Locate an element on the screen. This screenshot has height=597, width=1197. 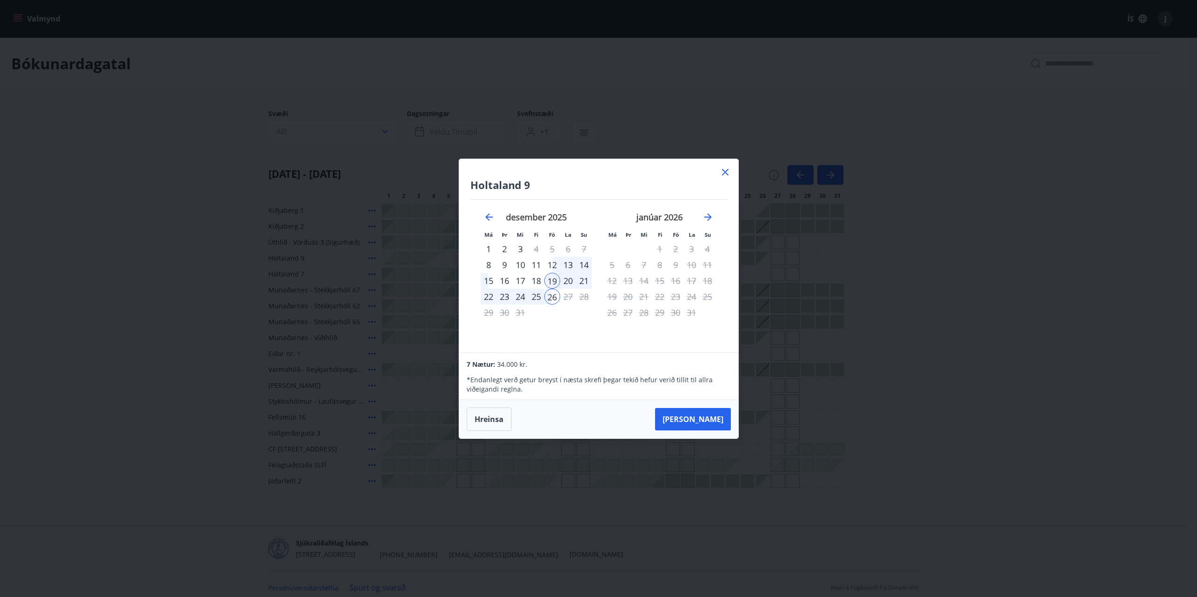
div: 15 is located at coordinates (489, 280).